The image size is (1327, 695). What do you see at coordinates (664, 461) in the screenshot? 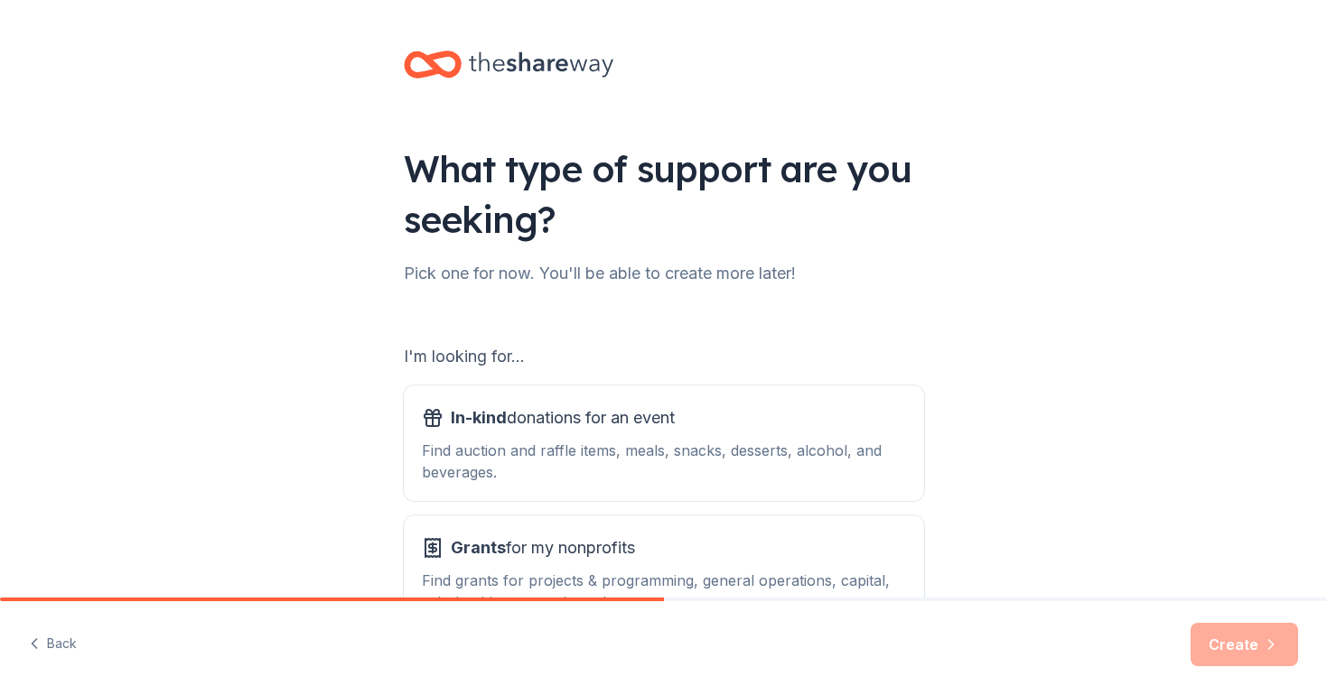
I see `div: Find auction and raffle items, meals, snacks, desserts, alcohol, and beverages.` at bounding box center [664, 461].